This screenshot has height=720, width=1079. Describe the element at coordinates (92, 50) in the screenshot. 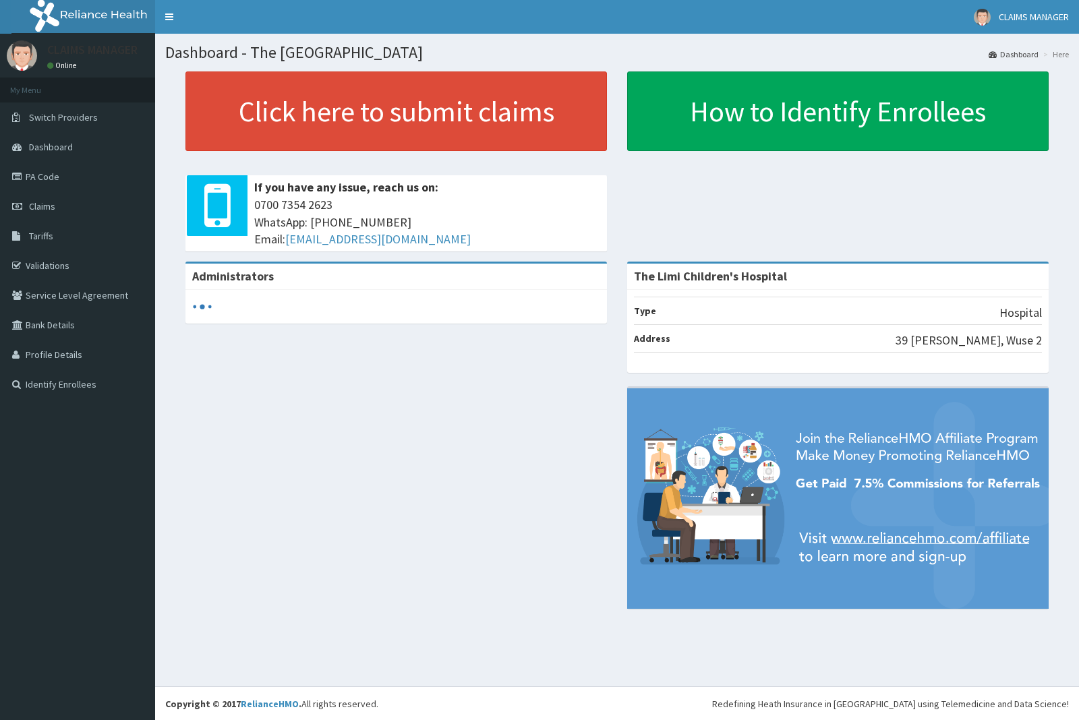

I see `p: CLAIMS MANAGER` at that location.